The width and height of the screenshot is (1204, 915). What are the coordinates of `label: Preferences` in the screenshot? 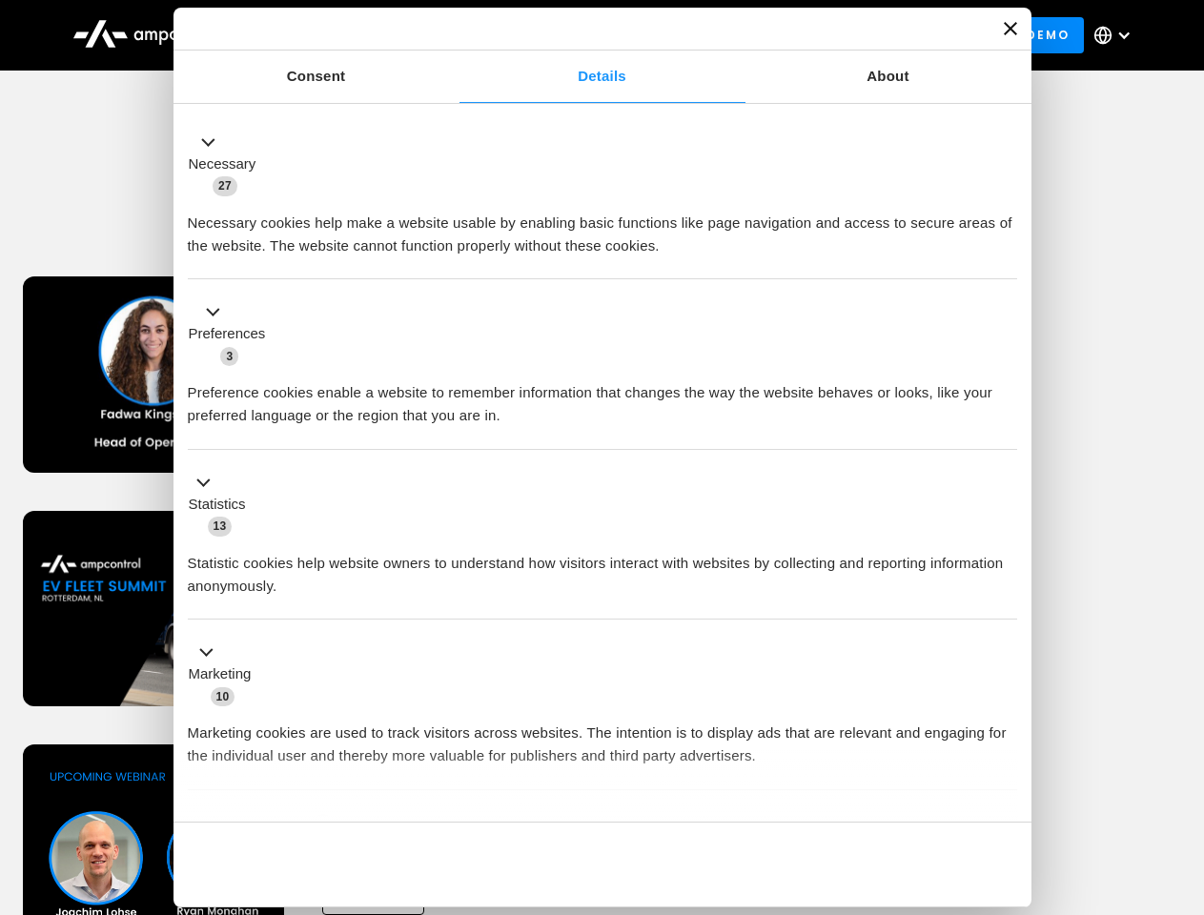 It's located at (227, 334).